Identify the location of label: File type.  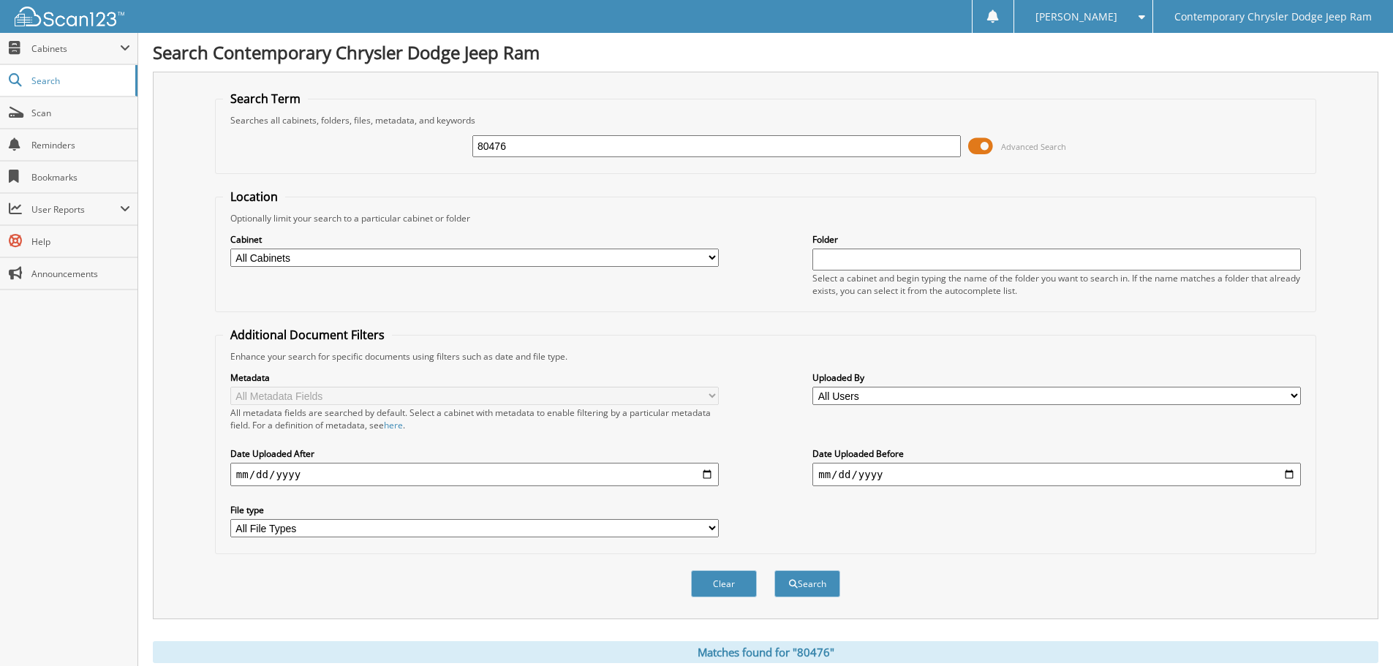
(475, 510).